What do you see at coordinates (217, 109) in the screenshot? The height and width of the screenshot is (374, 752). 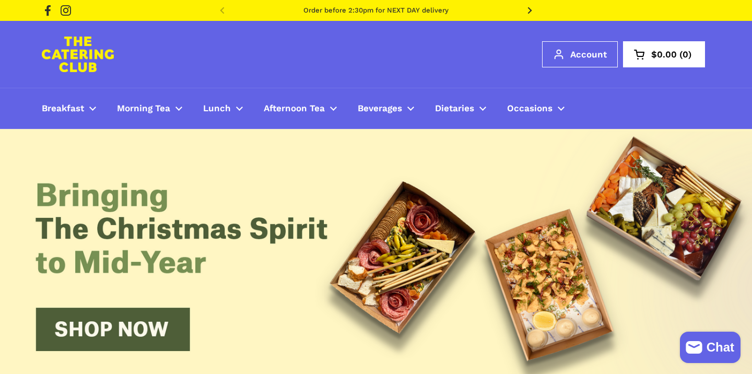 I see `span: Lunch` at bounding box center [217, 109].